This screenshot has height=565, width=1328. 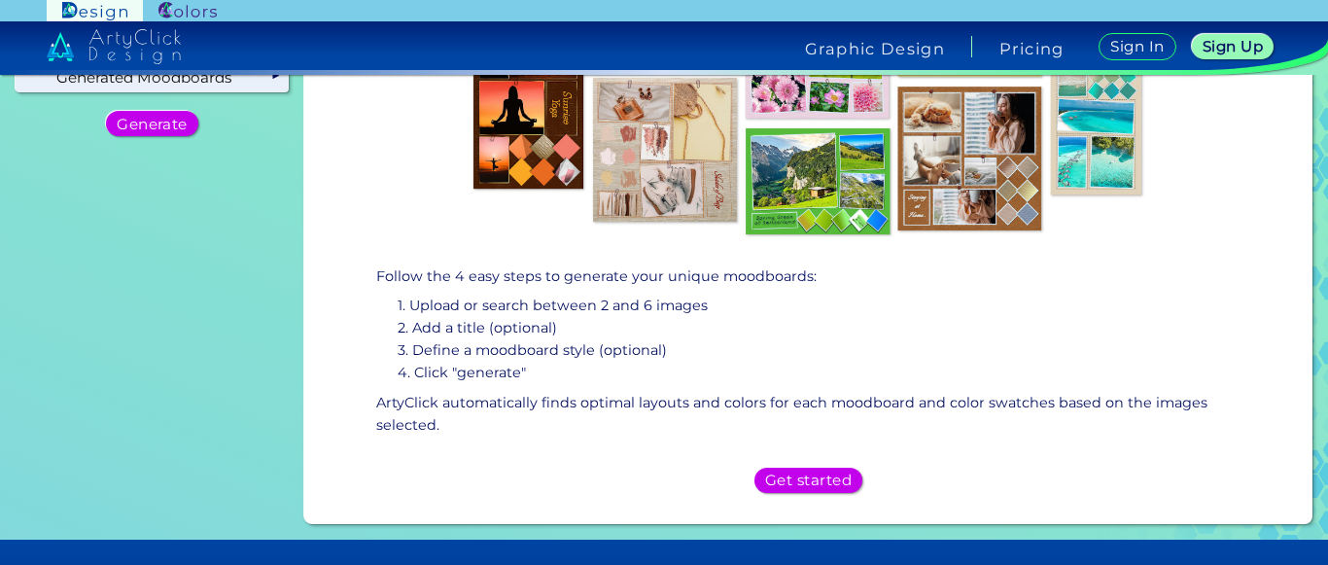 What do you see at coordinates (815, 339) in the screenshot?
I see `p: 1. Upload or search between 2 and 6 images 2. Add a title (optional) 3. Define a moodboard style ...` at bounding box center [815, 339].